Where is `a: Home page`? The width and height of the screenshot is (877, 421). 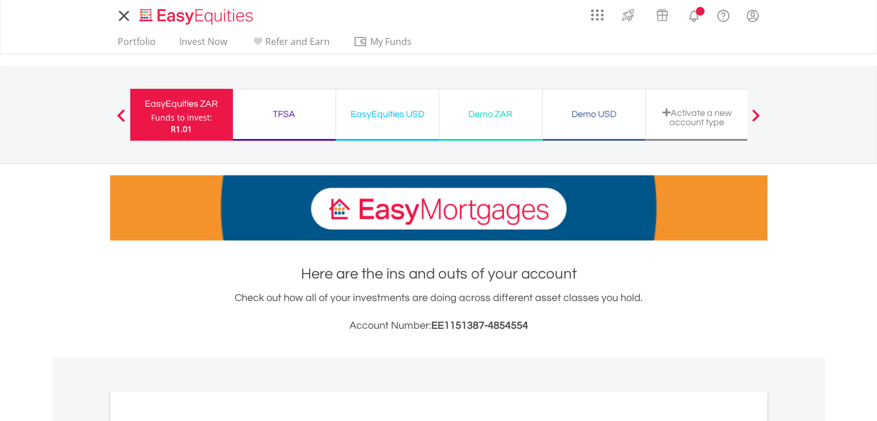
a: Home page is located at coordinates (196, 14).